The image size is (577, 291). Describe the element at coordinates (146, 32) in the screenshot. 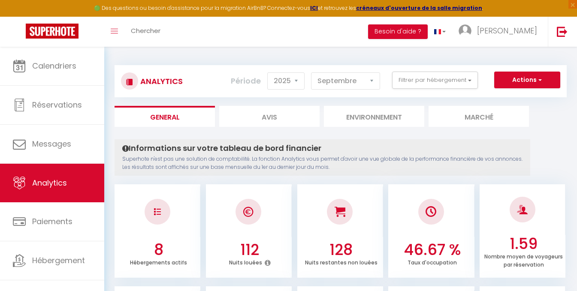

I see `a: Chercher` at that location.